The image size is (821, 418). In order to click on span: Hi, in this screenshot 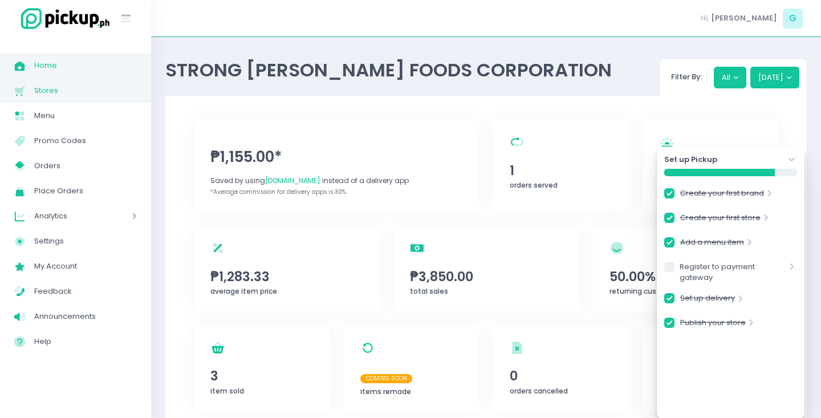, I will do `click(705, 18)`.